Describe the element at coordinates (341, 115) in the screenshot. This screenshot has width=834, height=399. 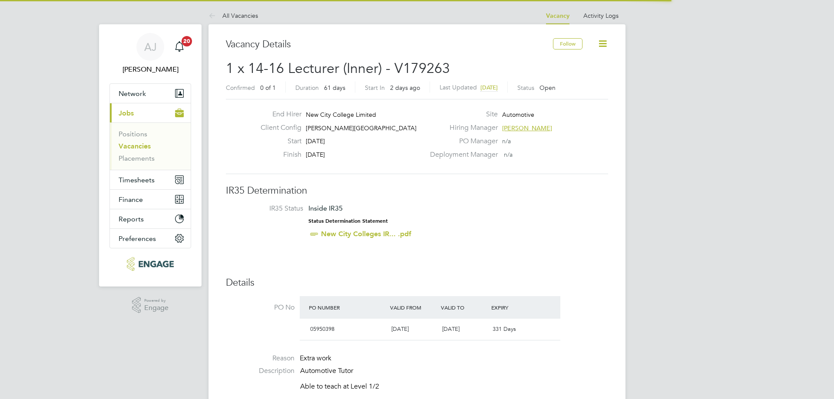
I see `span: New City College Limited` at that location.